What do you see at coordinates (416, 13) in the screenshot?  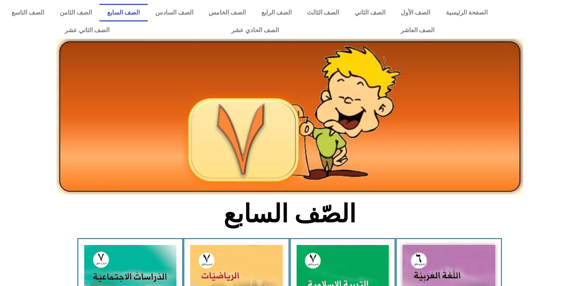 I see `a: الصف الأول` at bounding box center [416, 13].